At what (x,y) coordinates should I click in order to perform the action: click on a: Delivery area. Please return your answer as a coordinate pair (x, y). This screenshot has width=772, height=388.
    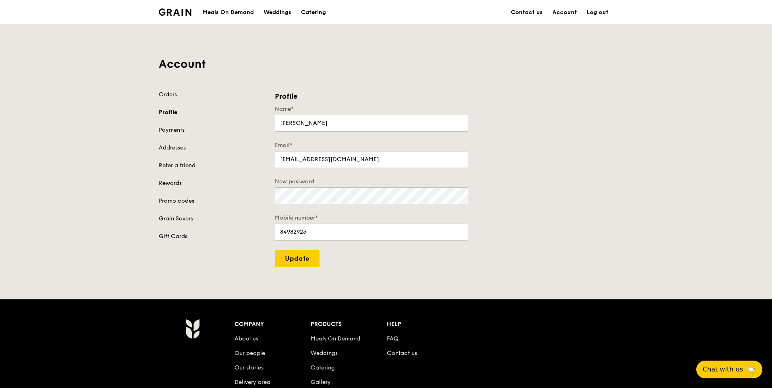
    Looking at the image, I should click on (252, 382).